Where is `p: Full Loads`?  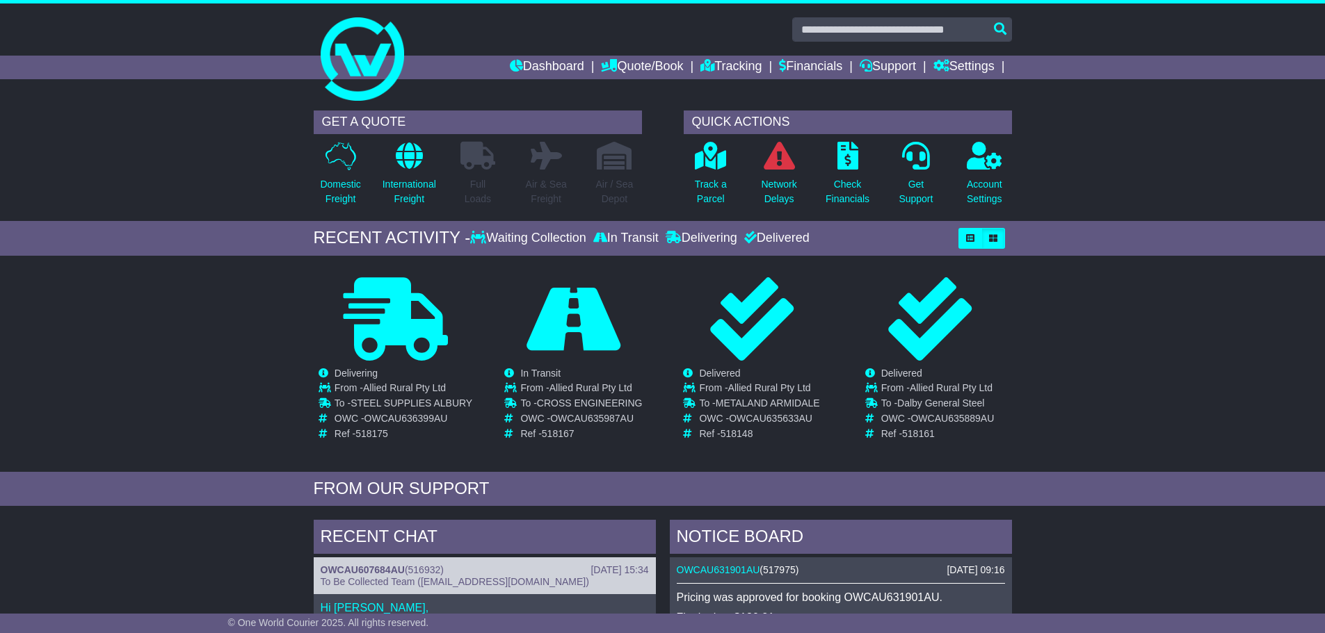
p: Full Loads is located at coordinates (478, 192).